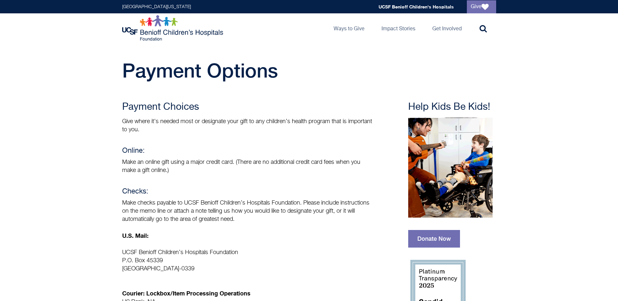  I want to click on strong: Courier: Lockbox/Item Processing Operations, so click(186, 293).